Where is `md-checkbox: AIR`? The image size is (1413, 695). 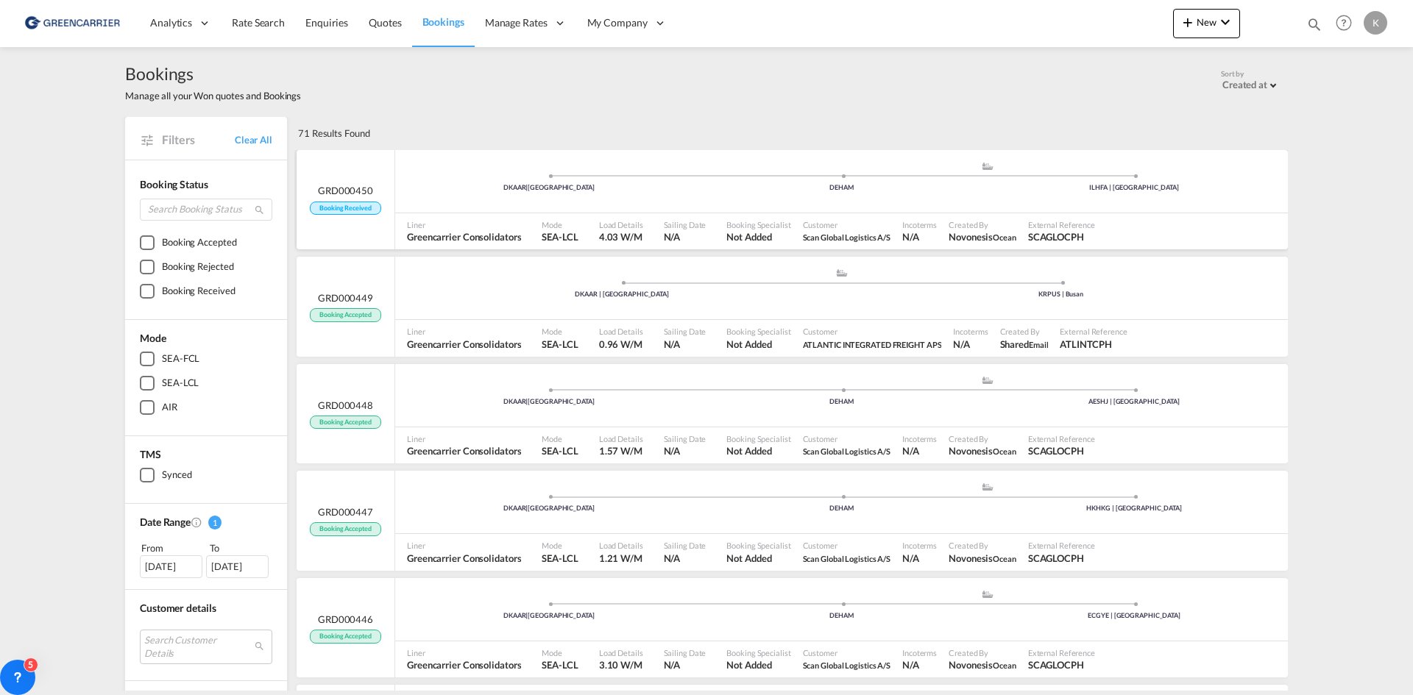 md-checkbox: AIR is located at coordinates (206, 408).